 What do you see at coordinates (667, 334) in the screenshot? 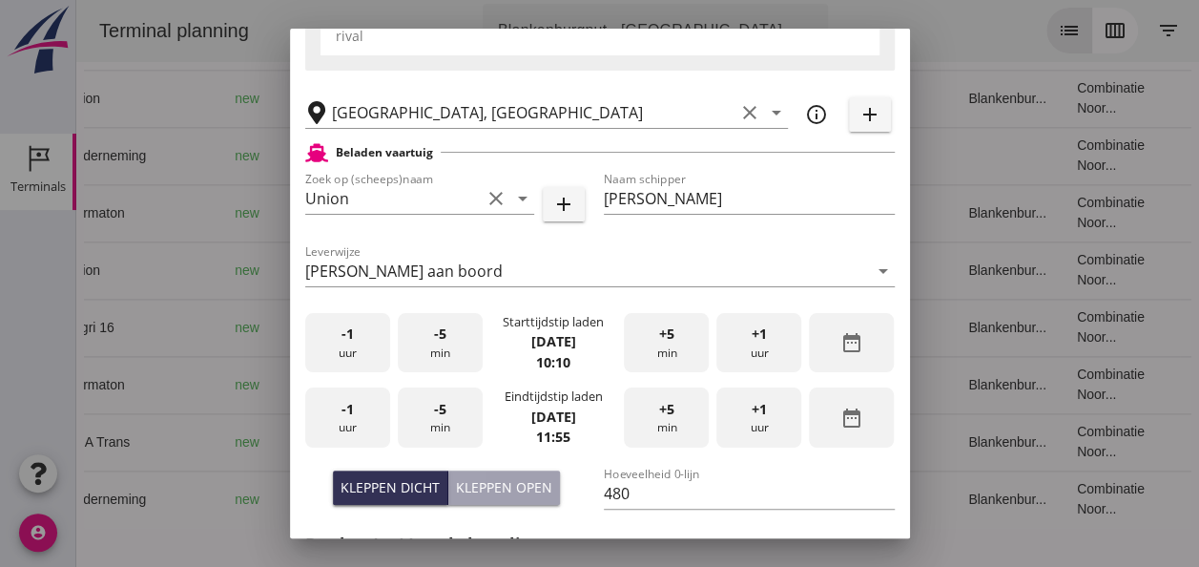
I see `span: +5` at bounding box center [667, 334].